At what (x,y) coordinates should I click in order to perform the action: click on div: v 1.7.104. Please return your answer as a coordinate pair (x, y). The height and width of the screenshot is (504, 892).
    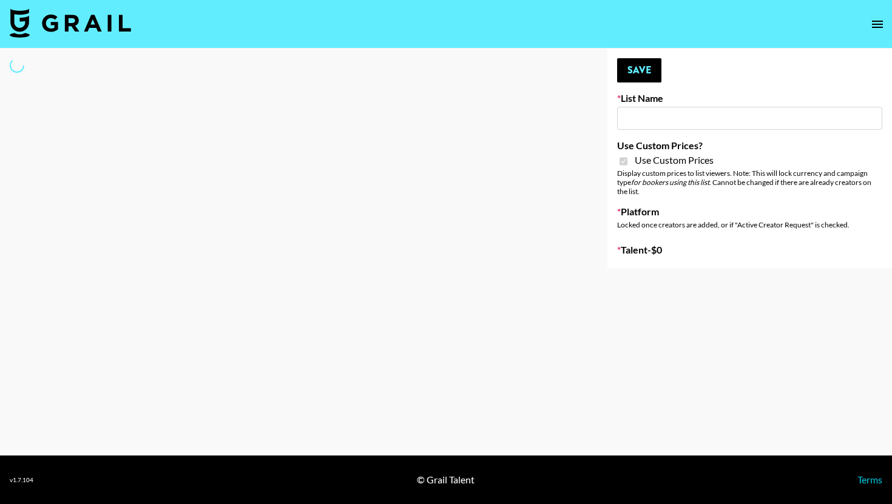
    Looking at the image, I should click on (21, 480).